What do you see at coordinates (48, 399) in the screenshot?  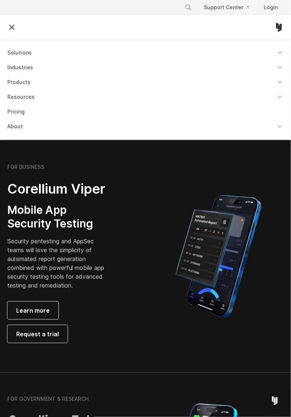 I see `h6: FOR GOVERNMENT & RESEARCH` at bounding box center [48, 399].